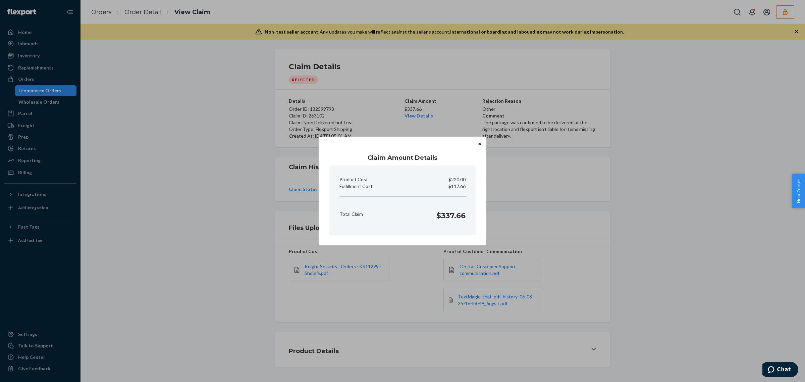 This screenshot has height=382, width=805. Describe the element at coordinates (21, 8) in the screenshot. I see `span: Chat` at that location.